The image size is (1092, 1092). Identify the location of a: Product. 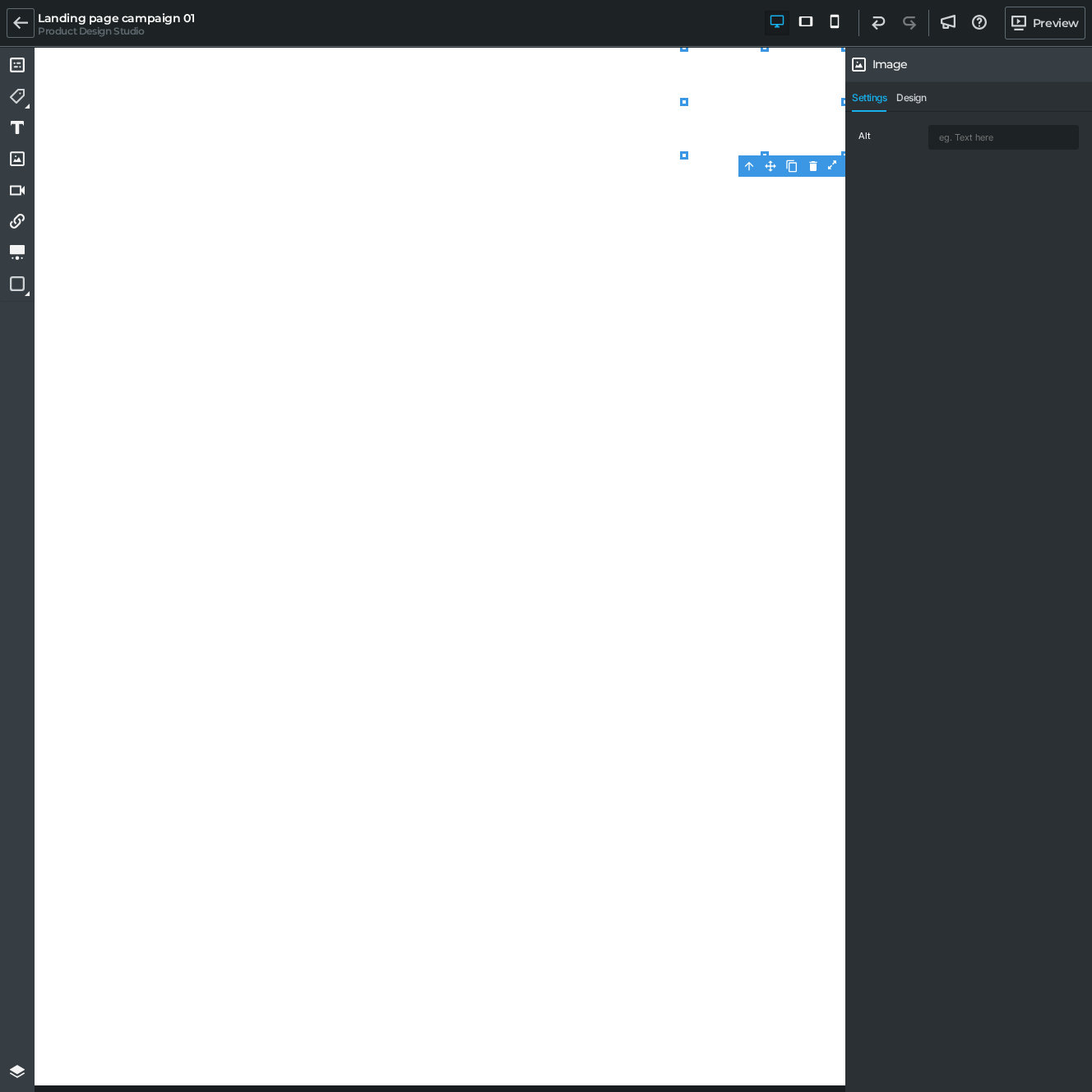
(17, 97).